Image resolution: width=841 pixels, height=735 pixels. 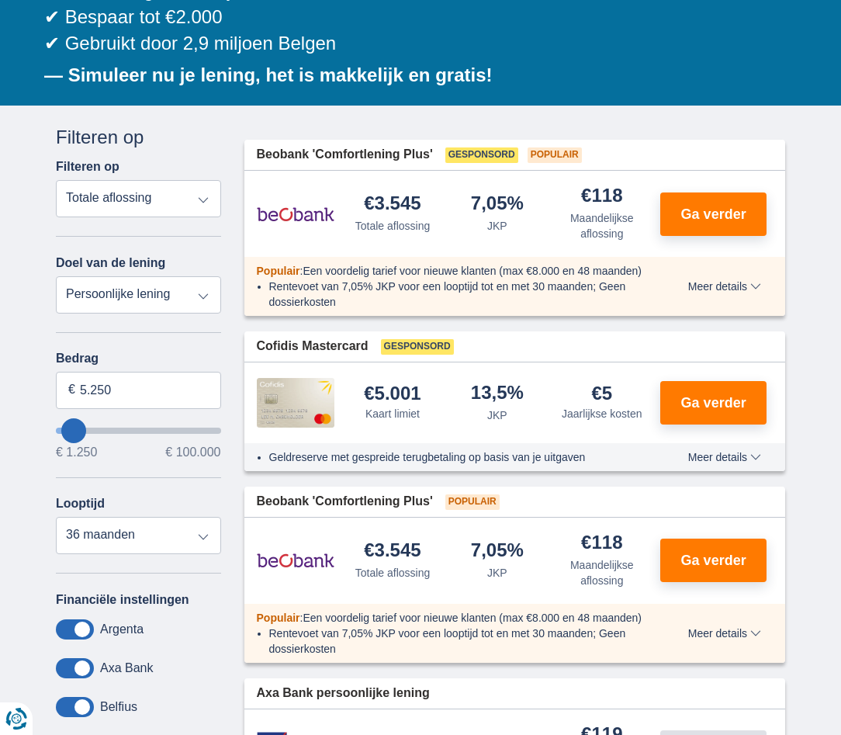 What do you see at coordinates (393, 413) in the screenshot?
I see `div: Kaart limiet` at bounding box center [393, 413].